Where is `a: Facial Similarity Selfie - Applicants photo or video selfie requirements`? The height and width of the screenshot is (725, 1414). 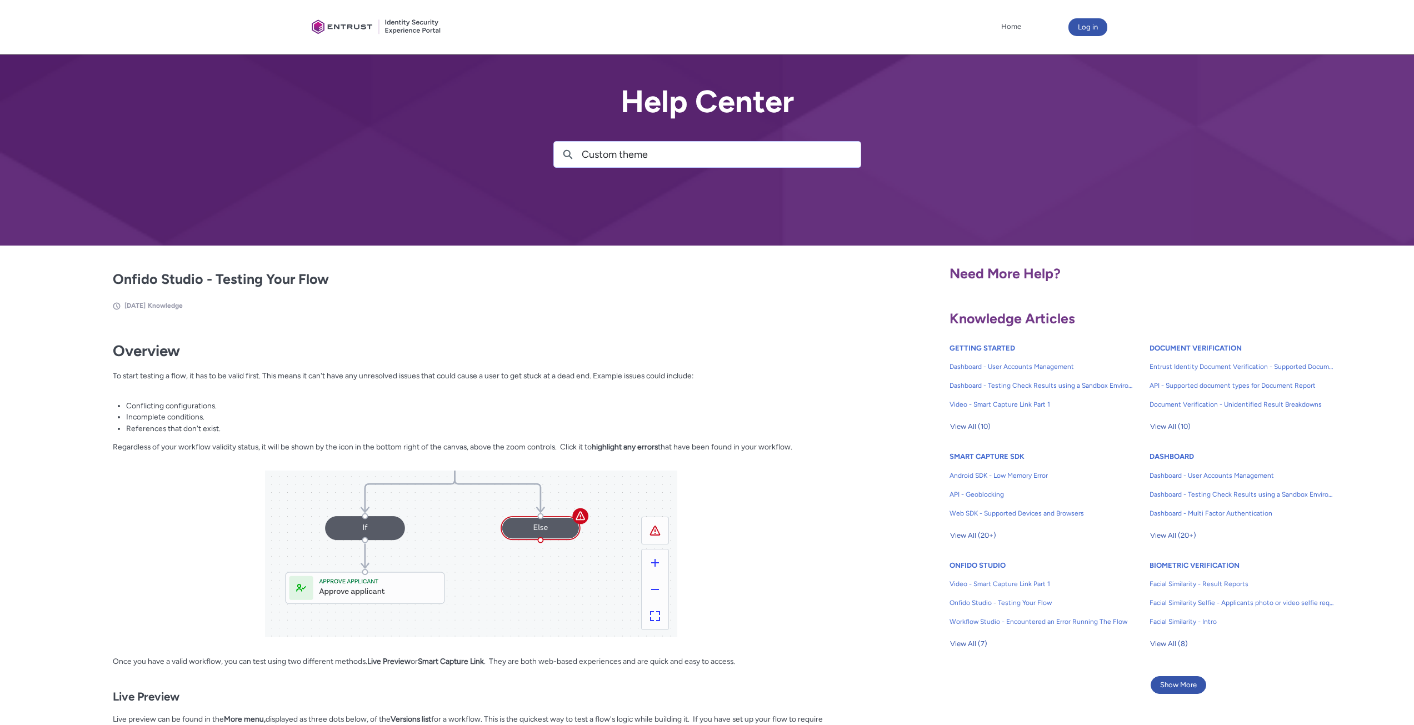
a: Facial Similarity Selfie - Applicants photo or video selfie requirements is located at coordinates (1241, 603).